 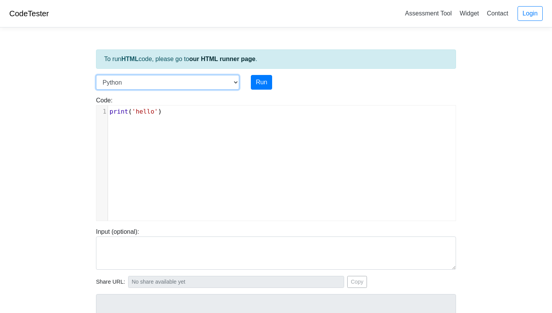 I want to click on div: 1, so click(x=102, y=112).